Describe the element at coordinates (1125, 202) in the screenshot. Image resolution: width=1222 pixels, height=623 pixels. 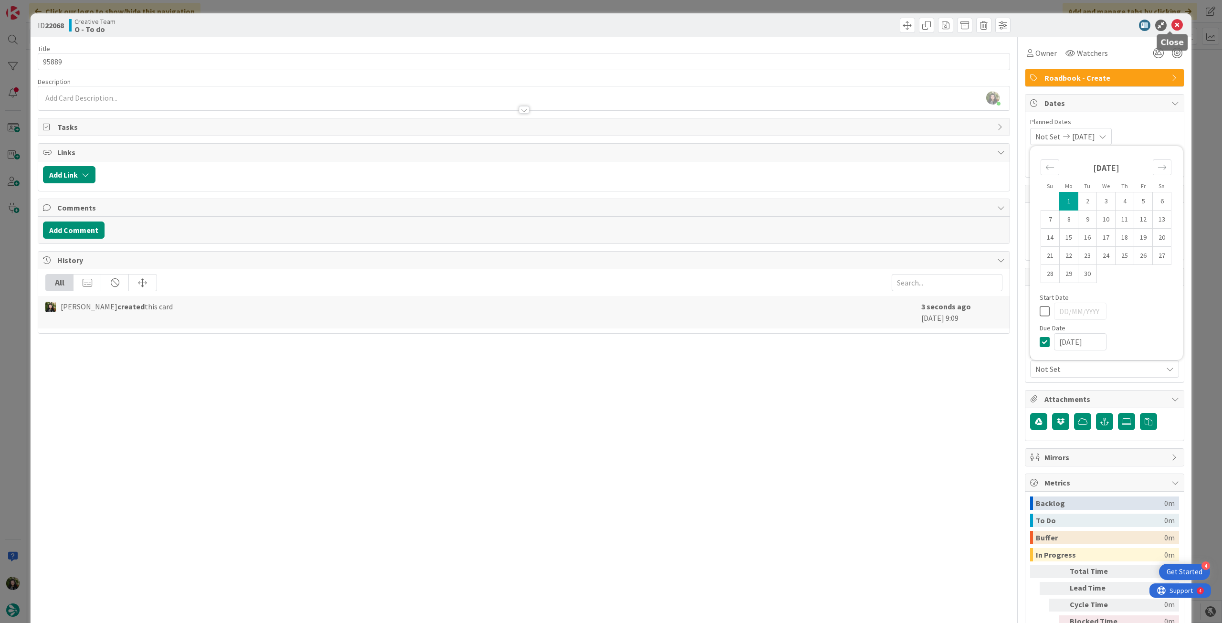
I see `td: Choose Thursday, 04/Sep/2025 12:00 as your check-in date. It’s available.` at that location.